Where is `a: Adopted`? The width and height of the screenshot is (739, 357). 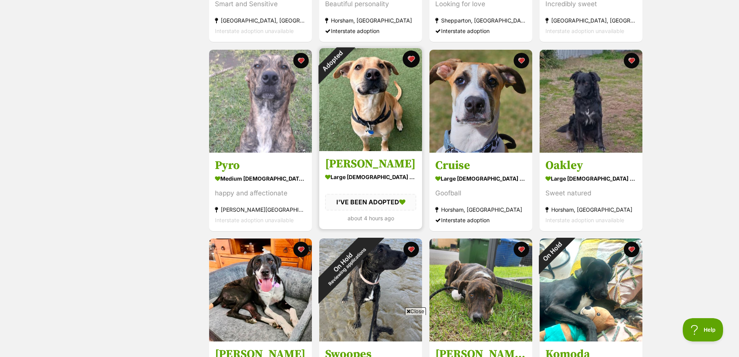
a: Adopted is located at coordinates (371, 149).